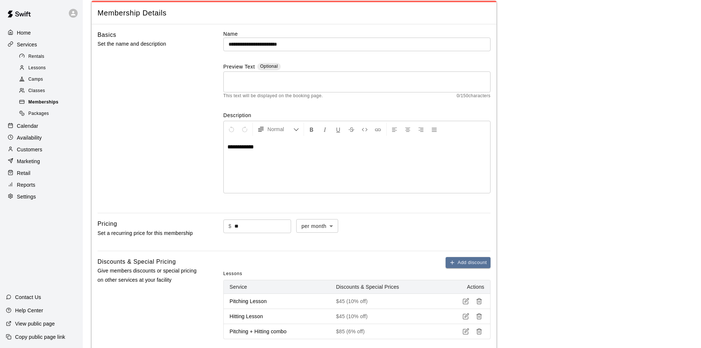  I want to click on p: Set a recurring price for this membership, so click(149, 233).